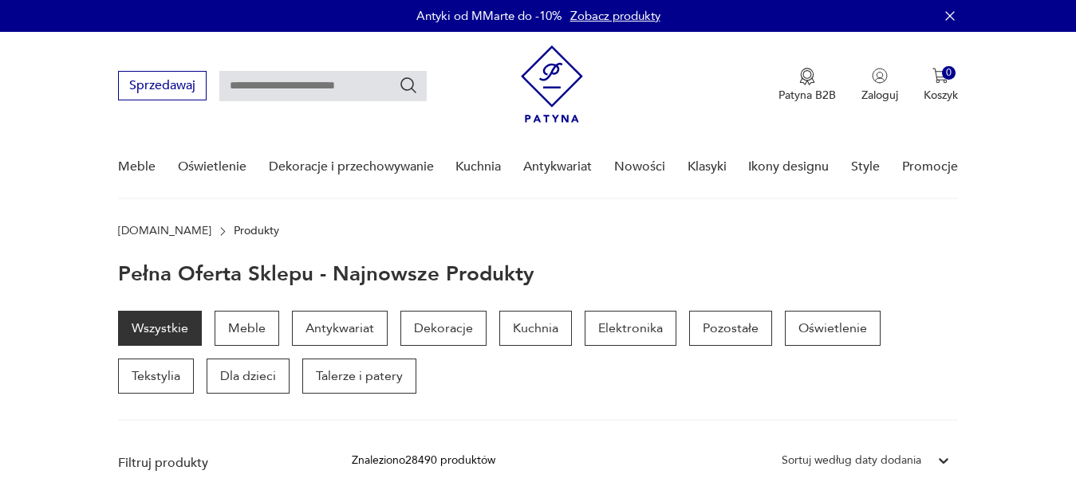 The height and width of the screenshot is (490, 1076). I want to click on a: Wszystkie, so click(159, 328).